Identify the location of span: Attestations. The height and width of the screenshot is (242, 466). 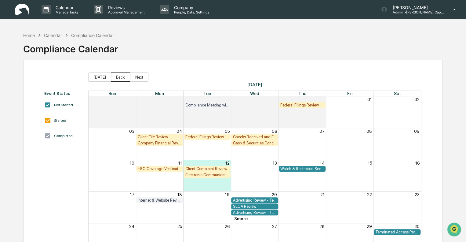
(63, 80).